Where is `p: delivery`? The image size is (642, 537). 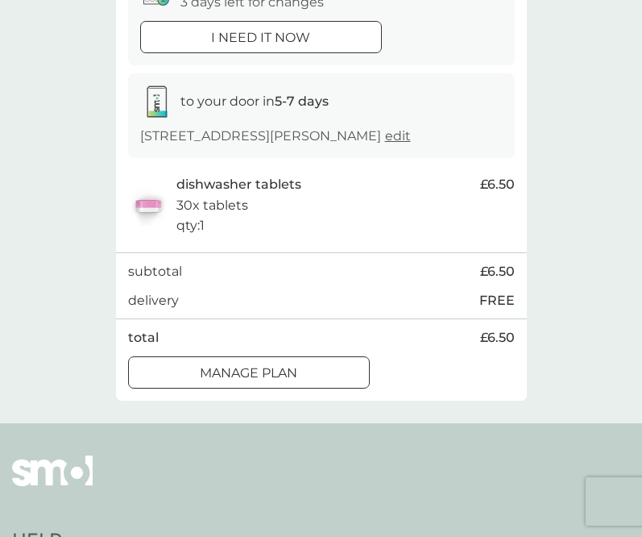
p: delivery is located at coordinates (153, 301).